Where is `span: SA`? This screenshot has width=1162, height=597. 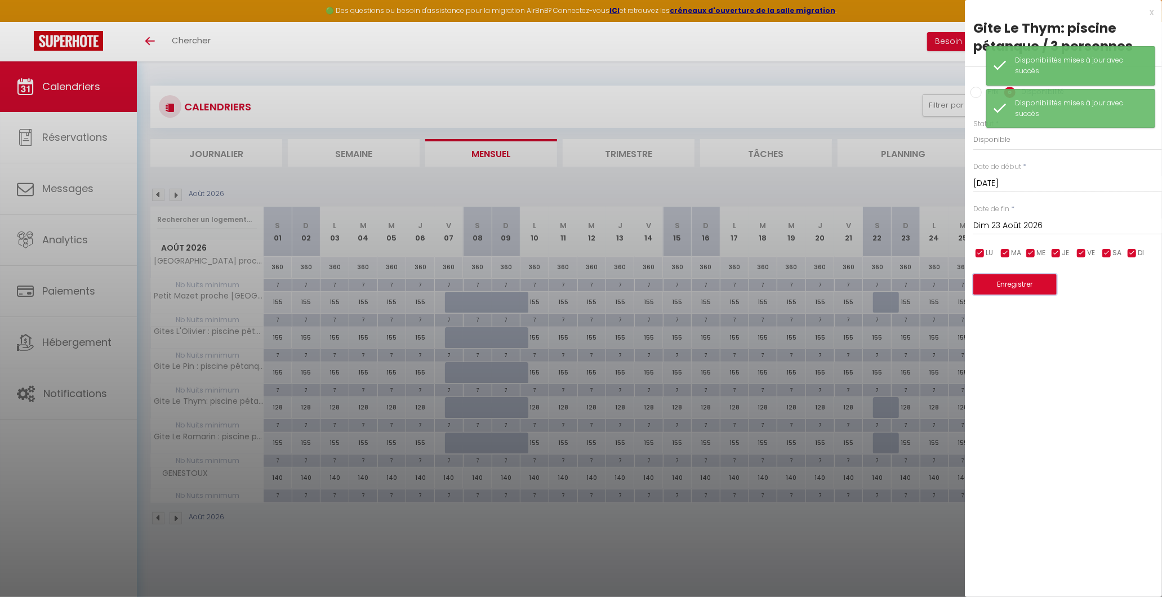 span: SA is located at coordinates (1117, 253).